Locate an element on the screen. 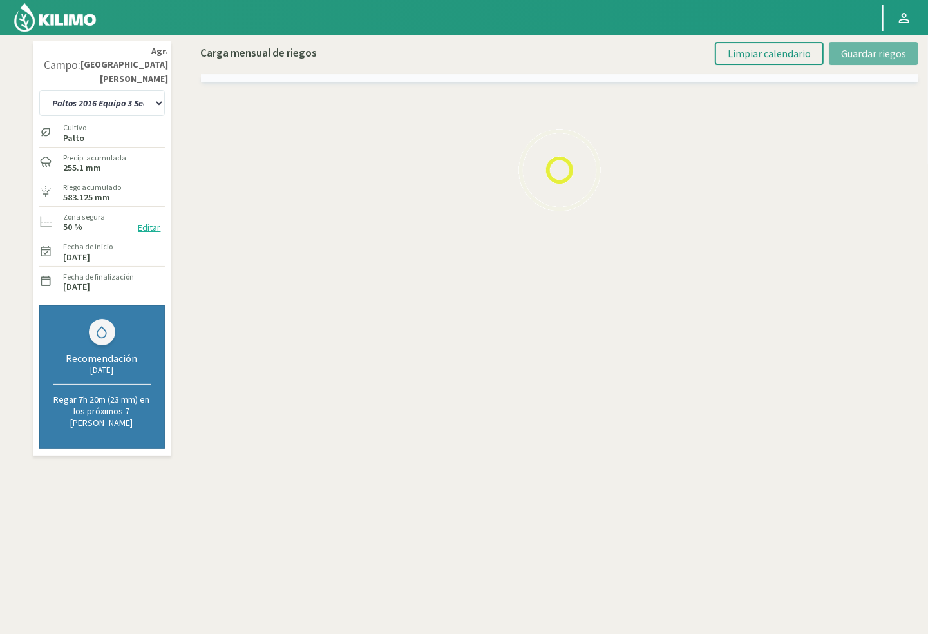  label: Cultivo is located at coordinates (75, 128).